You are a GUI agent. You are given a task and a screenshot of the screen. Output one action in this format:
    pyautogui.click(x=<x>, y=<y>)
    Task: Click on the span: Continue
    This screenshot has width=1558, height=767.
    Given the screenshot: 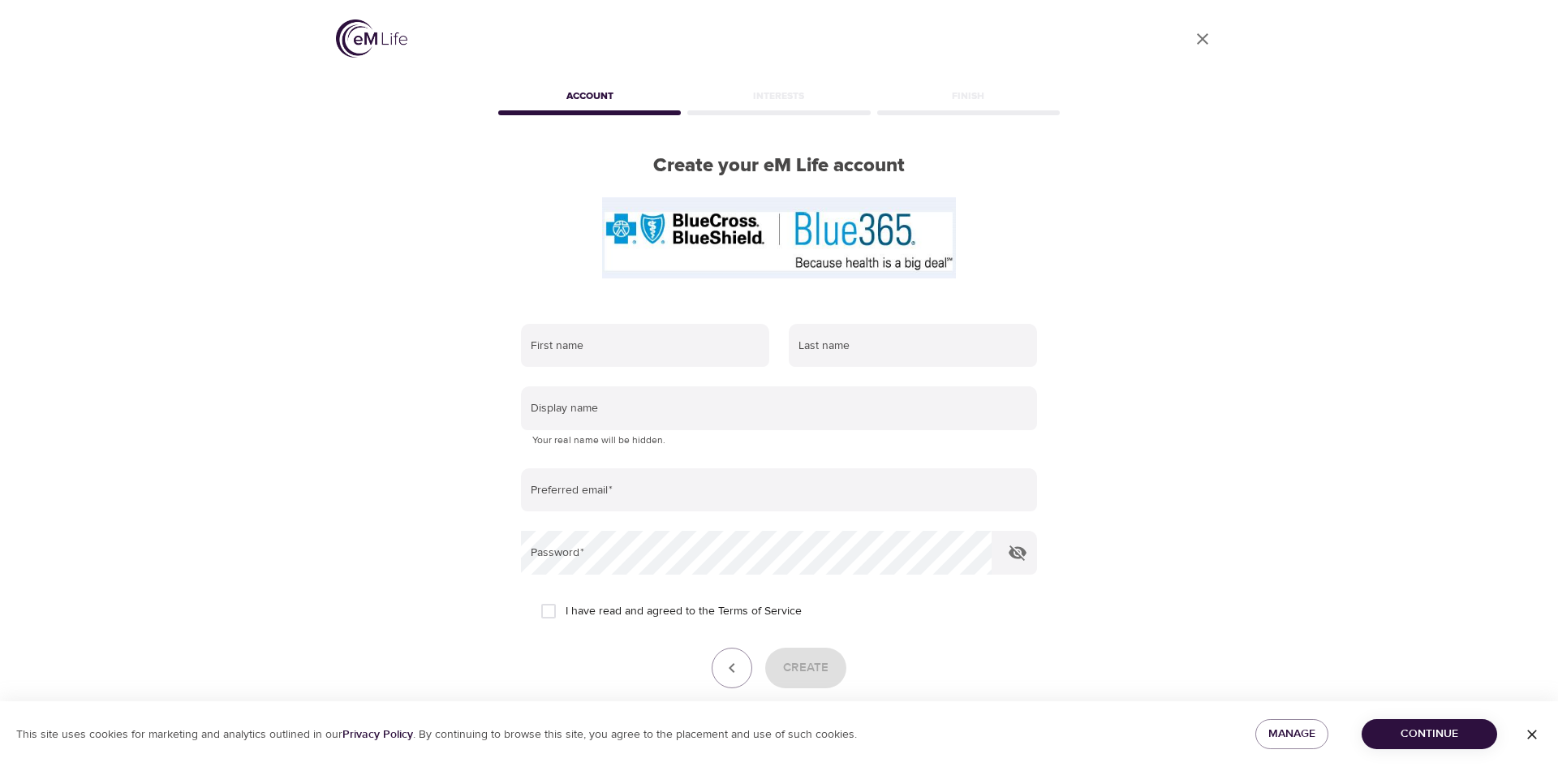 What is the action you would take?
    pyautogui.click(x=1429, y=734)
    